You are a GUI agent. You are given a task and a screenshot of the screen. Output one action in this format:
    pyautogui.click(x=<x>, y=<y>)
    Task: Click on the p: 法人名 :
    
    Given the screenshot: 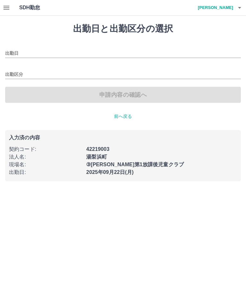 What is the action you would take?
    pyautogui.click(x=46, y=157)
    